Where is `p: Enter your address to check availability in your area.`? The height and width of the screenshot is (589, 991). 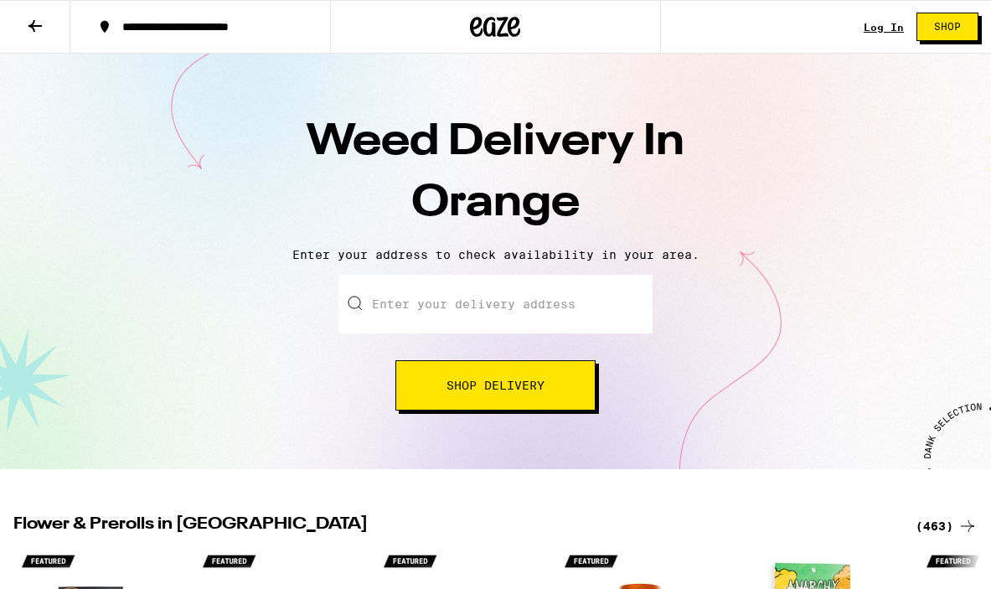 p: Enter your address to check availability in your area. is located at coordinates (495, 255).